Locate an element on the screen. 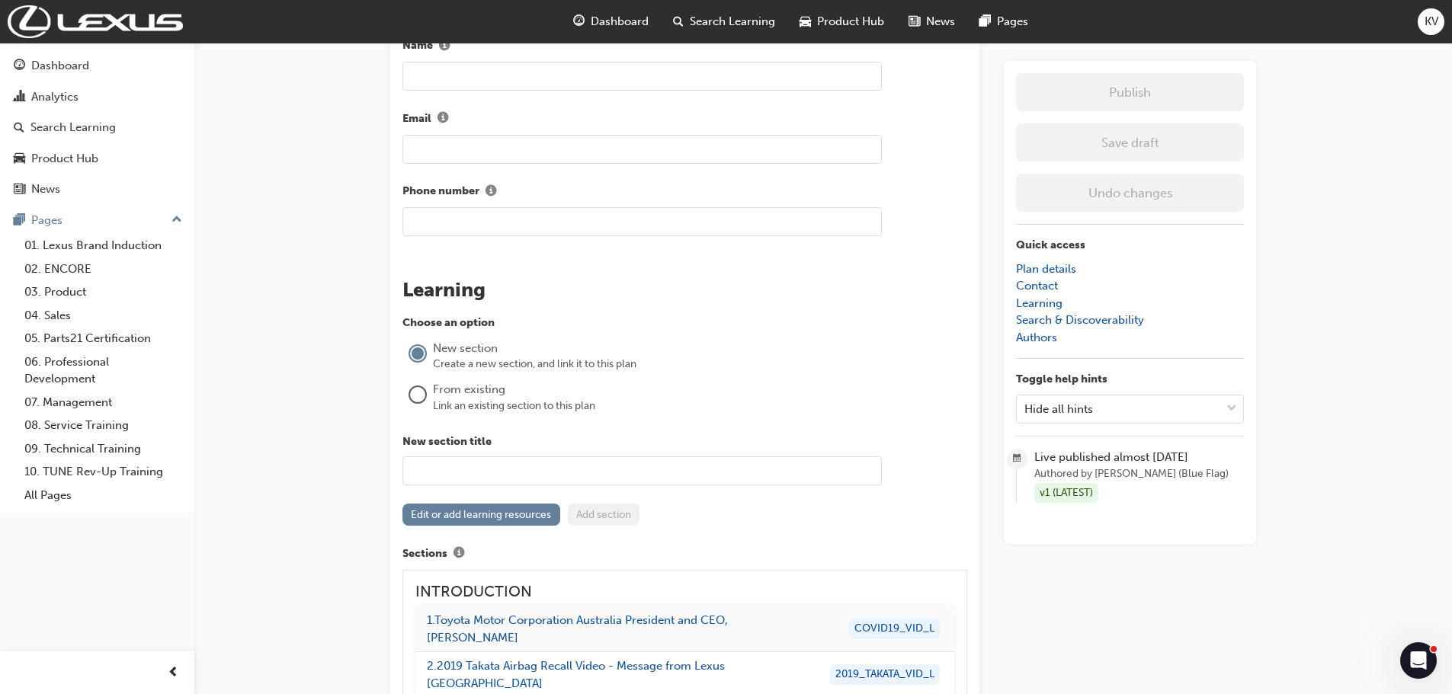 This screenshot has width=1452, height=694. button: Pages is located at coordinates (97, 220).